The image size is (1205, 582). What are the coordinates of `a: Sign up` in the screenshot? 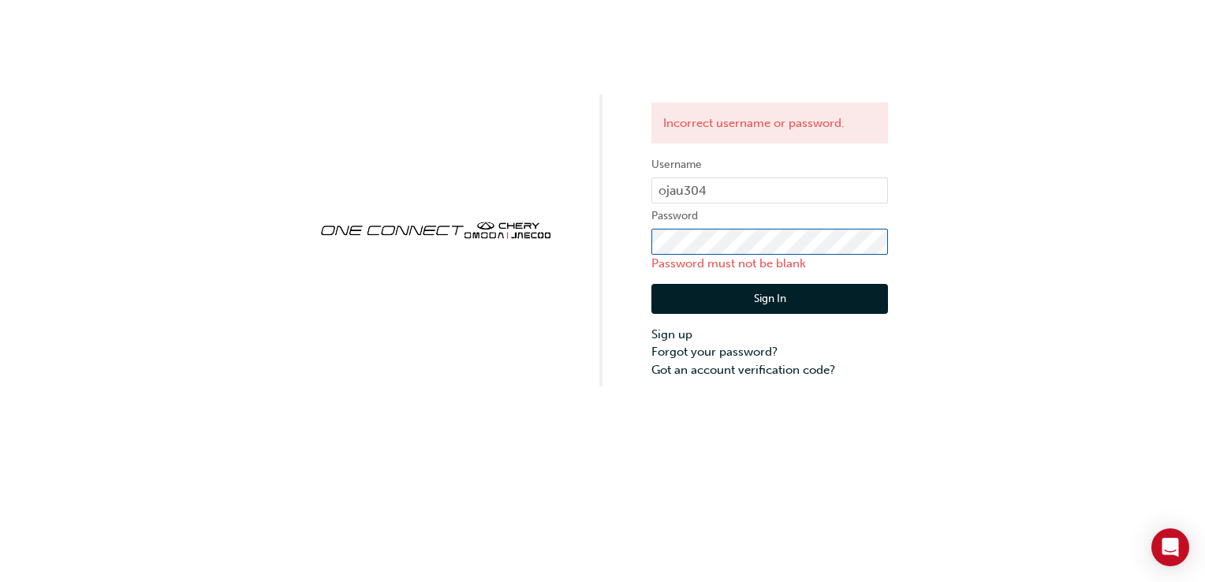 It's located at (770, 334).